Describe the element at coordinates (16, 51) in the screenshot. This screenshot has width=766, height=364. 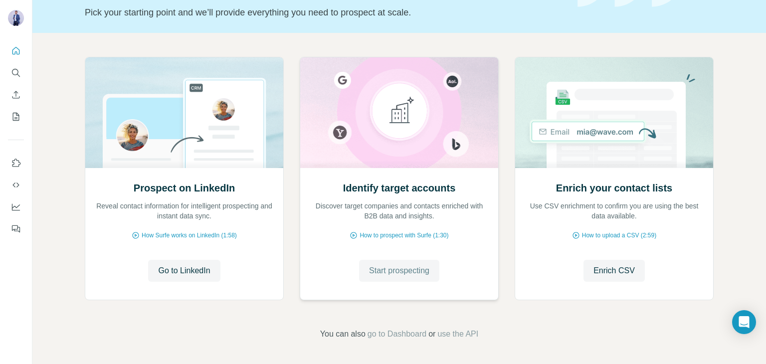
I see `button: Quick start` at that location.